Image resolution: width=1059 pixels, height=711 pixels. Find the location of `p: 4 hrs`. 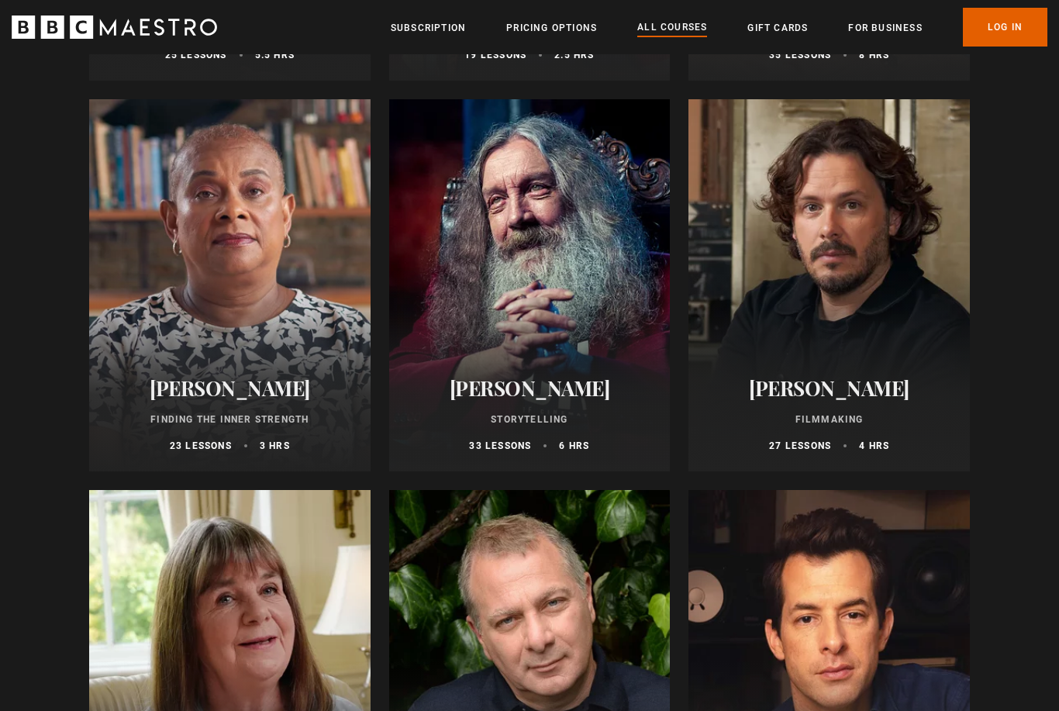

p: 4 hrs is located at coordinates (874, 446).